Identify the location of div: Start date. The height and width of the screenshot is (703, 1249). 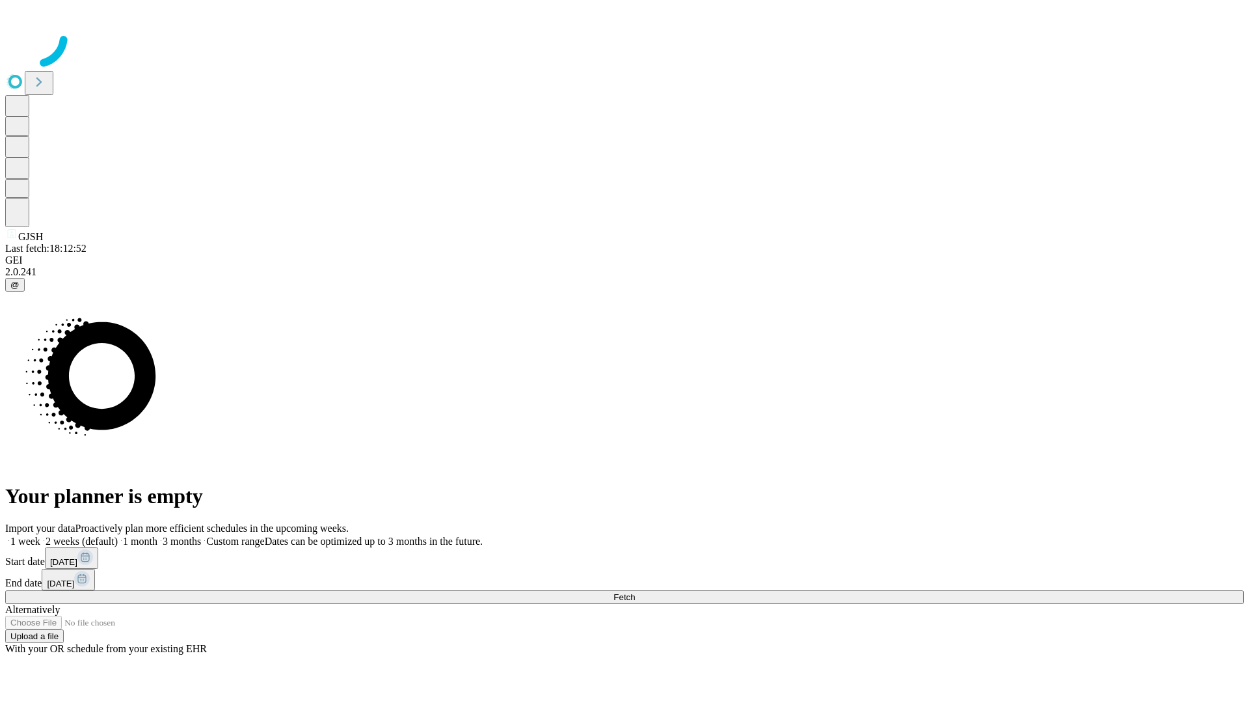
(625, 558).